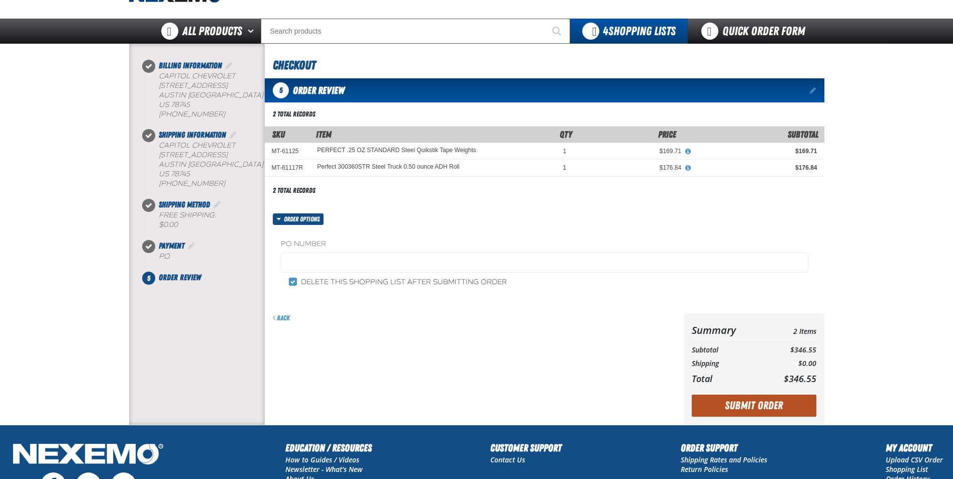 The height and width of the screenshot is (479, 953). What do you see at coordinates (803, 134) in the screenshot?
I see `span: Subtotal` at bounding box center [803, 134].